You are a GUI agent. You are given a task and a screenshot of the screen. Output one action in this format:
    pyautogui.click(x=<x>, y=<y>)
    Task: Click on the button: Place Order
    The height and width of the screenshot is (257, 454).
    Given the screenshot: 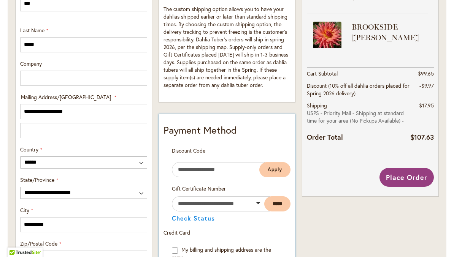 What is the action you would take?
    pyautogui.click(x=406, y=177)
    